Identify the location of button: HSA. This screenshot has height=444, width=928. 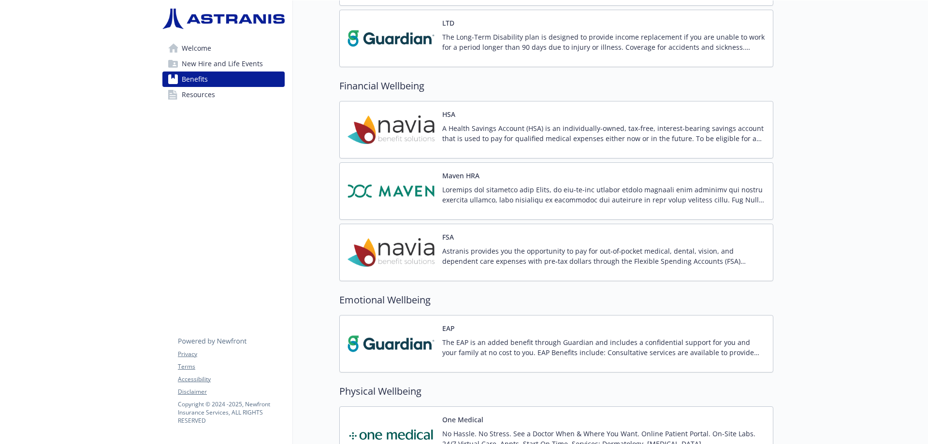
(448, 114).